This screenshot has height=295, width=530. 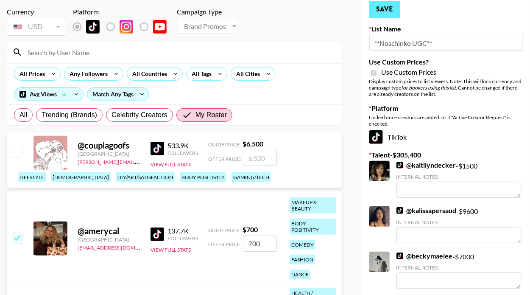 I want to click on span: Use Custom Prices, so click(x=409, y=72).